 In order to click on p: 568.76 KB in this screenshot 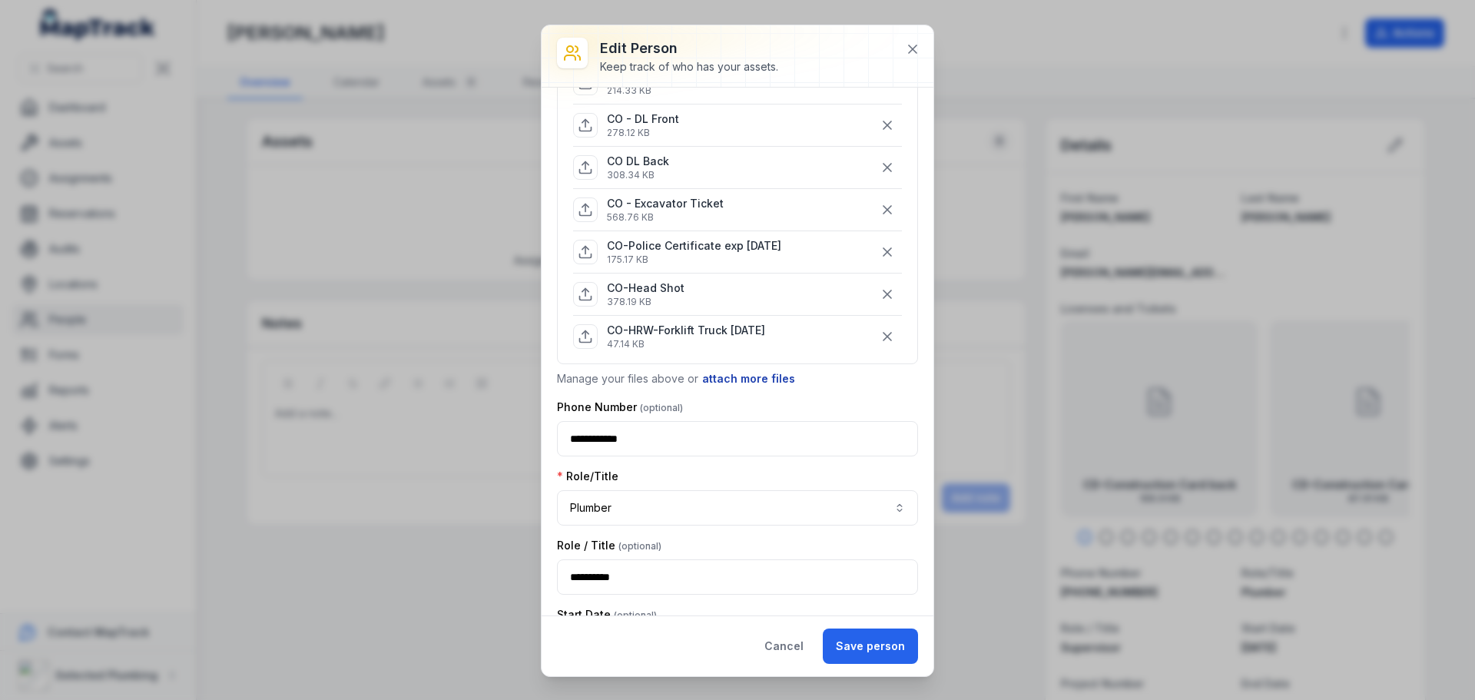, I will do `click(665, 217)`.